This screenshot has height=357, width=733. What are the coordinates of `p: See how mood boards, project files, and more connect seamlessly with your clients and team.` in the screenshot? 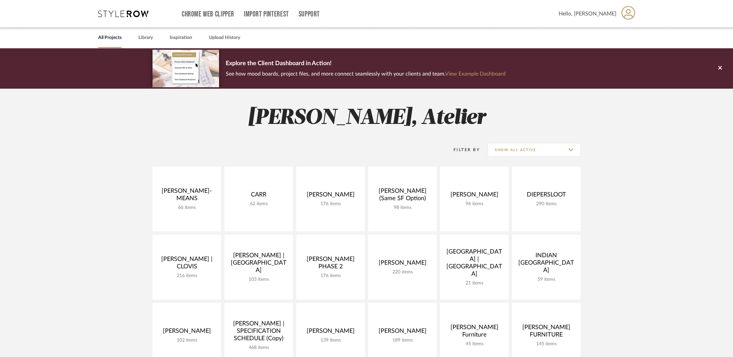 It's located at (365, 74).